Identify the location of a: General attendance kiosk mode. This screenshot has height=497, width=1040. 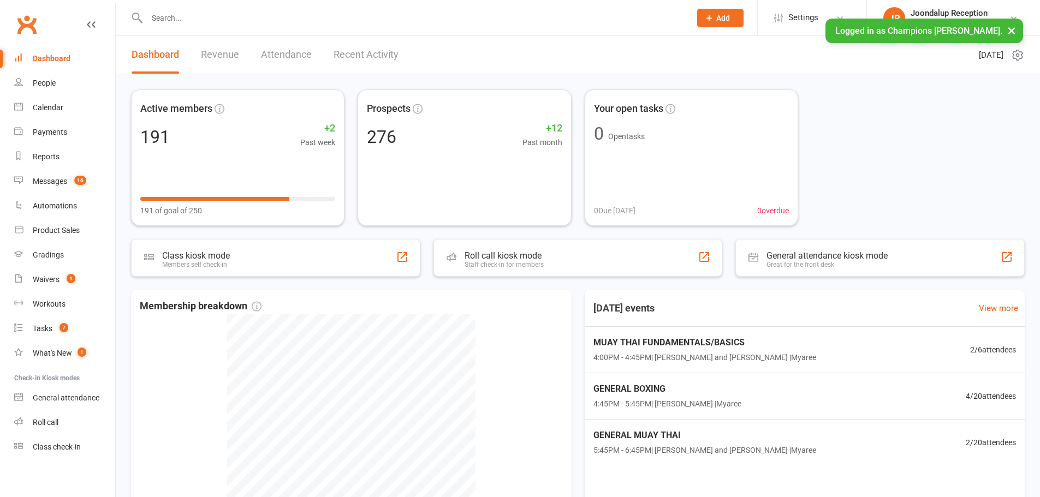
(64, 398).